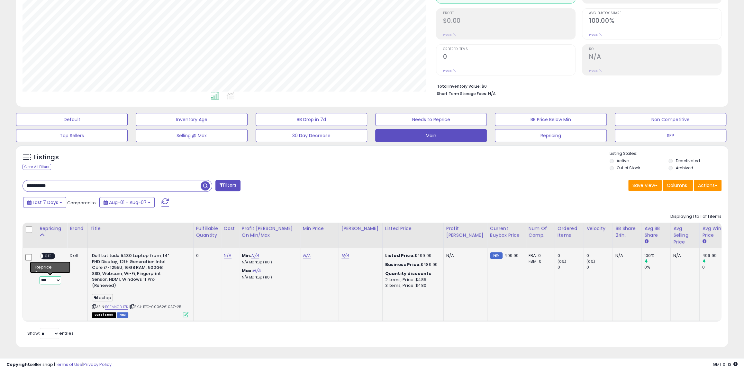  I want to click on div: Num of Comp., so click(540, 232).